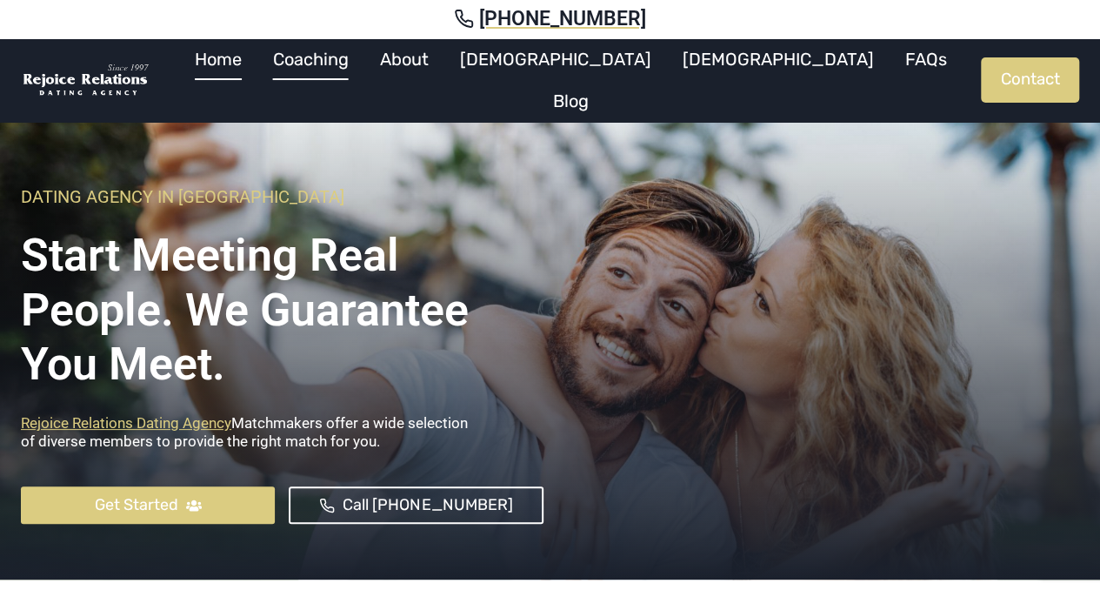 The height and width of the screenshot is (590, 1100). What do you see at coordinates (218, 59) in the screenshot?
I see `a: Home` at bounding box center [218, 59].